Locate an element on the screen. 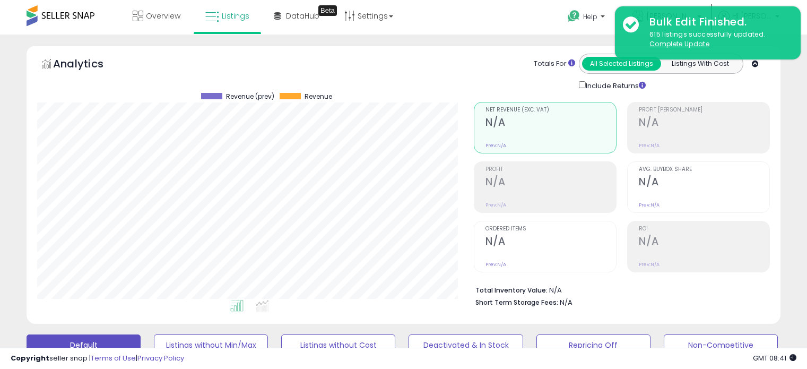 The height and width of the screenshot is (369, 807). span: Listings is located at coordinates (235, 16).